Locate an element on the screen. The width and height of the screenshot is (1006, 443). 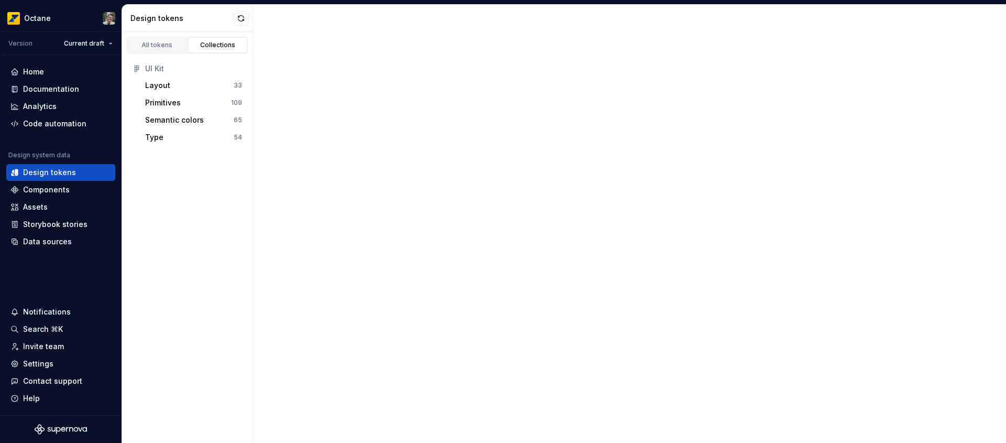
div: Code automation is located at coordinates (54, 124).